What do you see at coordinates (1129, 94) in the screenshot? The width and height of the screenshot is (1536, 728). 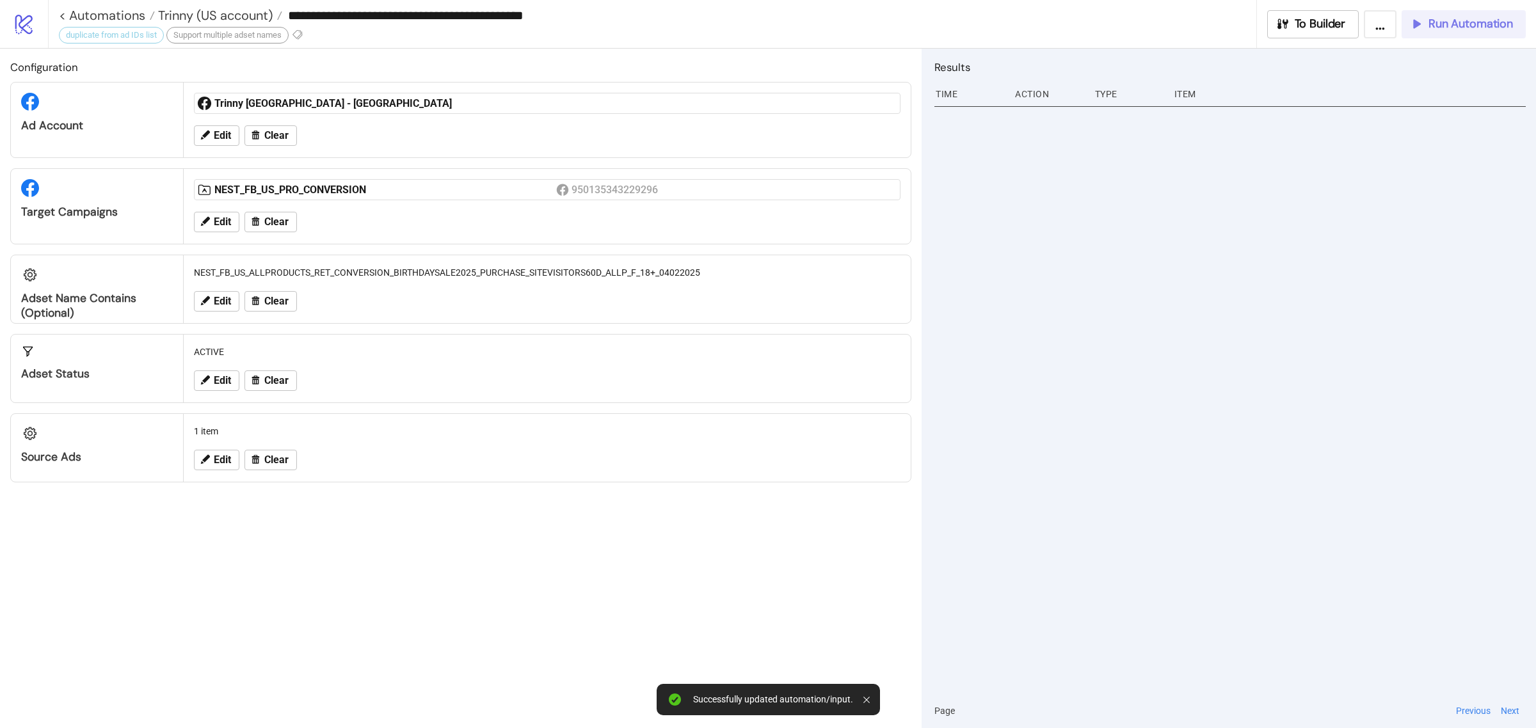 I see `div: Type` at bounding box center [1129, 94].